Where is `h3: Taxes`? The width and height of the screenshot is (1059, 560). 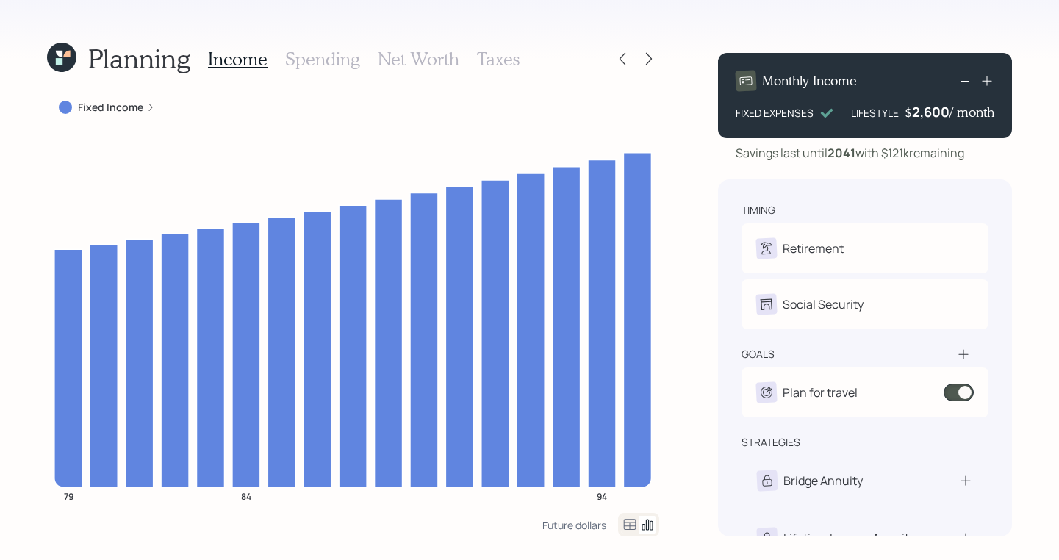 h3: Taxes is located at coordinates (498, 59).